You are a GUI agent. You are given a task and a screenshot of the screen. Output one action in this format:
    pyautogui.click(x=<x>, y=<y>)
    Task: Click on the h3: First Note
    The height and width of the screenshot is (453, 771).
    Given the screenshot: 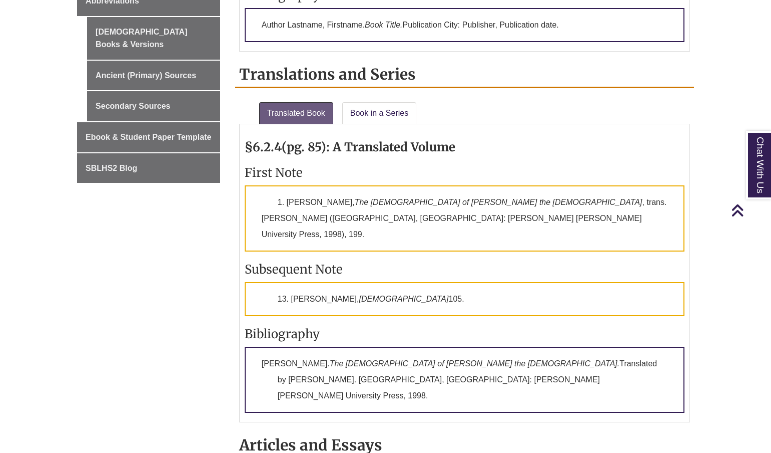 What is the action you would take?
    pyautogui.click(x=465, y=172)
    